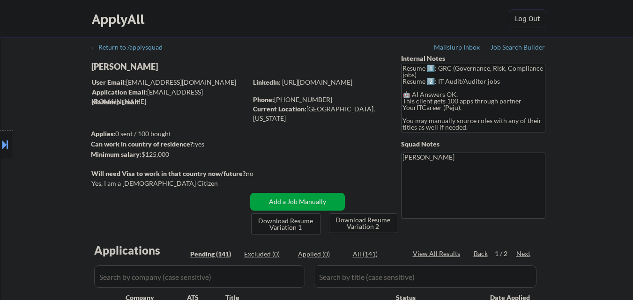  Describe the element at coordinates (169, 155) in the screenshot. I see `div: $125,000` at that location.